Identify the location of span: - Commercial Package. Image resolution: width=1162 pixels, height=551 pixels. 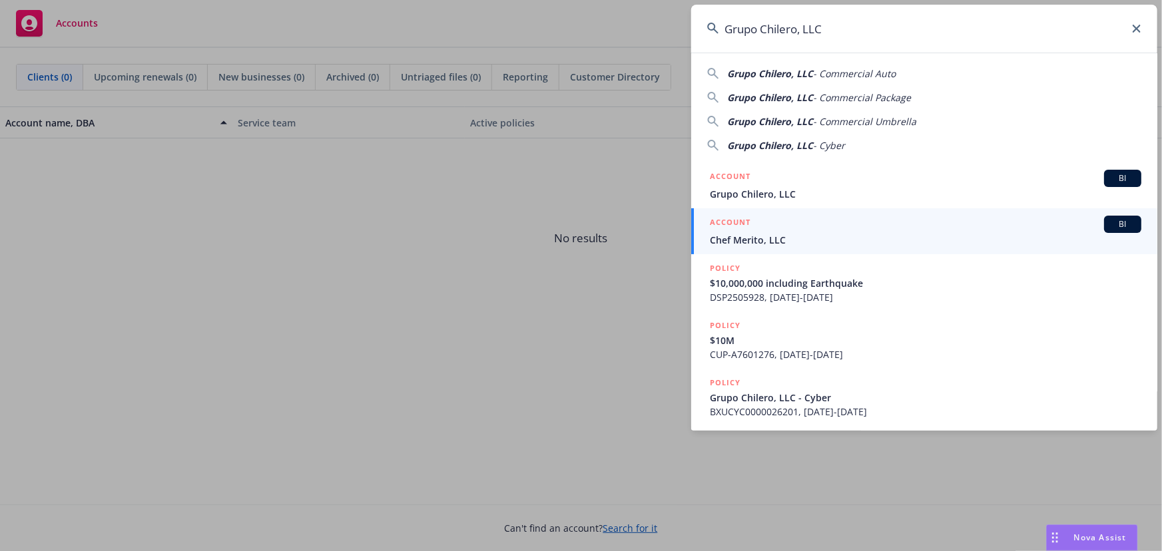
(861, 97).